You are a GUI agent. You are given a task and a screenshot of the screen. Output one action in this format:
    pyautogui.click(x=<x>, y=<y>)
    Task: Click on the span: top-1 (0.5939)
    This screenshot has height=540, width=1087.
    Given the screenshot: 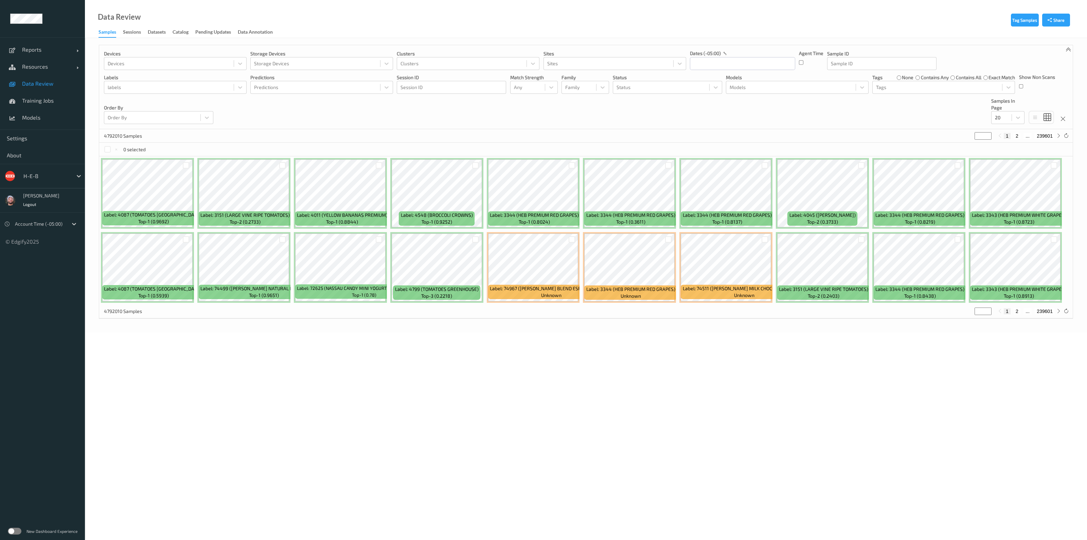 What is the action you would take?
    pyautogui.click(x=153, y=295)
    